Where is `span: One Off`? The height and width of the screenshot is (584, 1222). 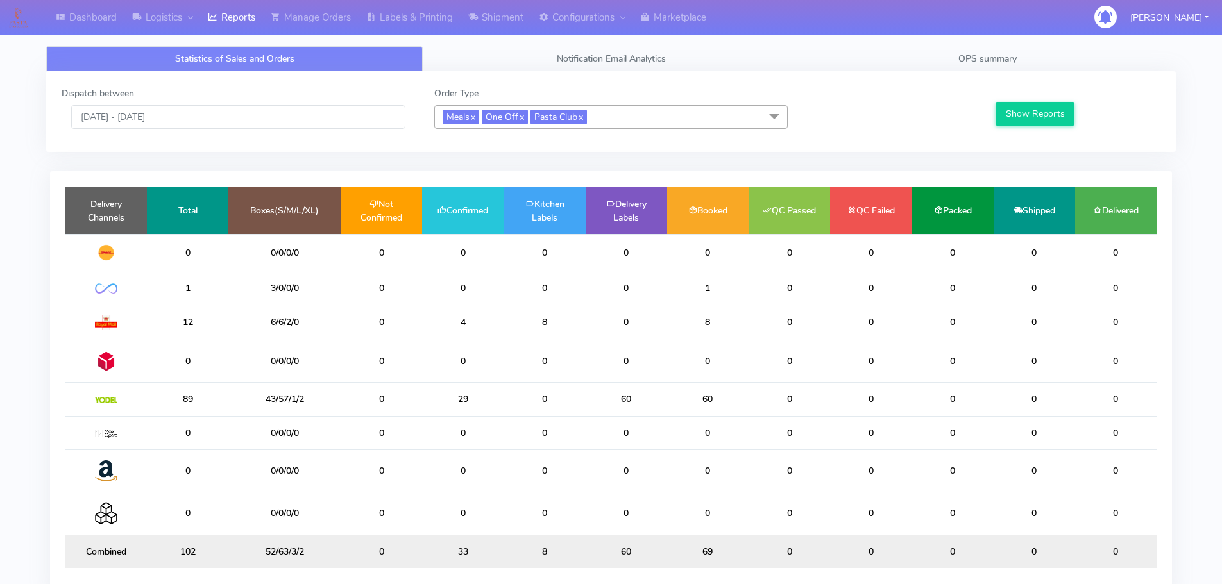 span: One Off is located at coordinates (505, 117).